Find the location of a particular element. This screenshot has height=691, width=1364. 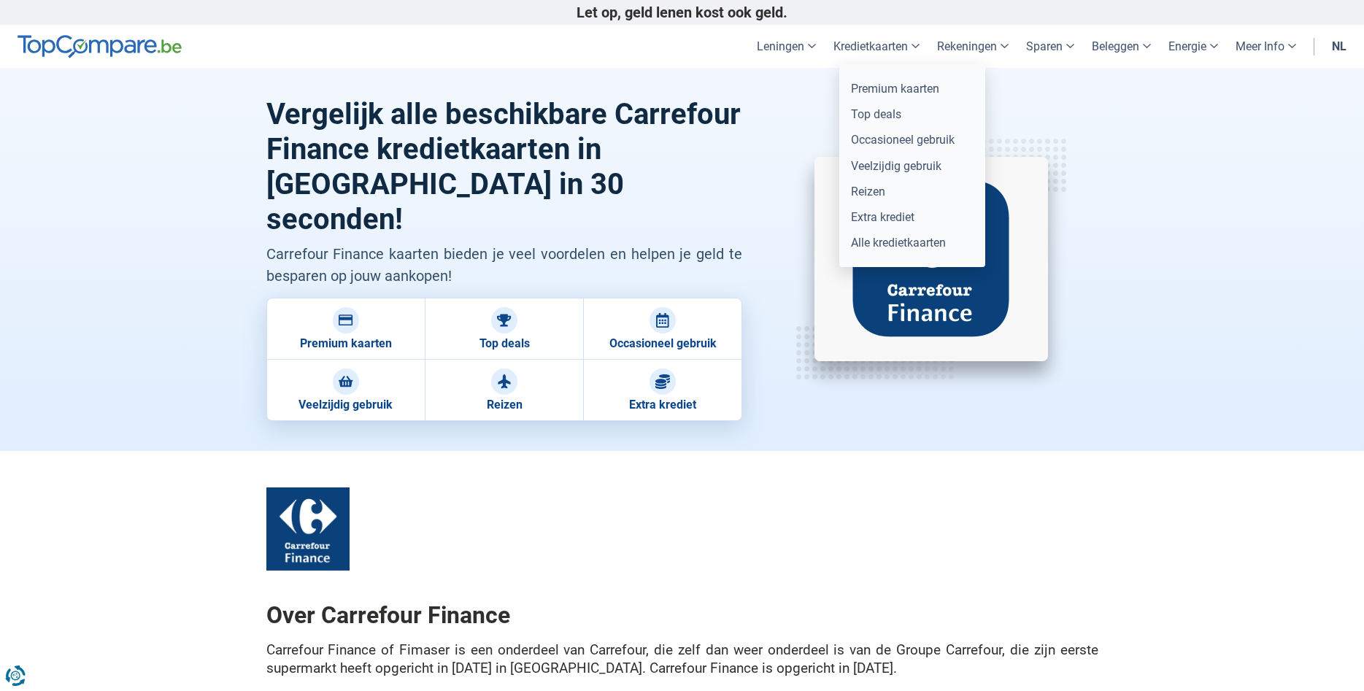

a: Sparen is located at coordinates (1051, 46).